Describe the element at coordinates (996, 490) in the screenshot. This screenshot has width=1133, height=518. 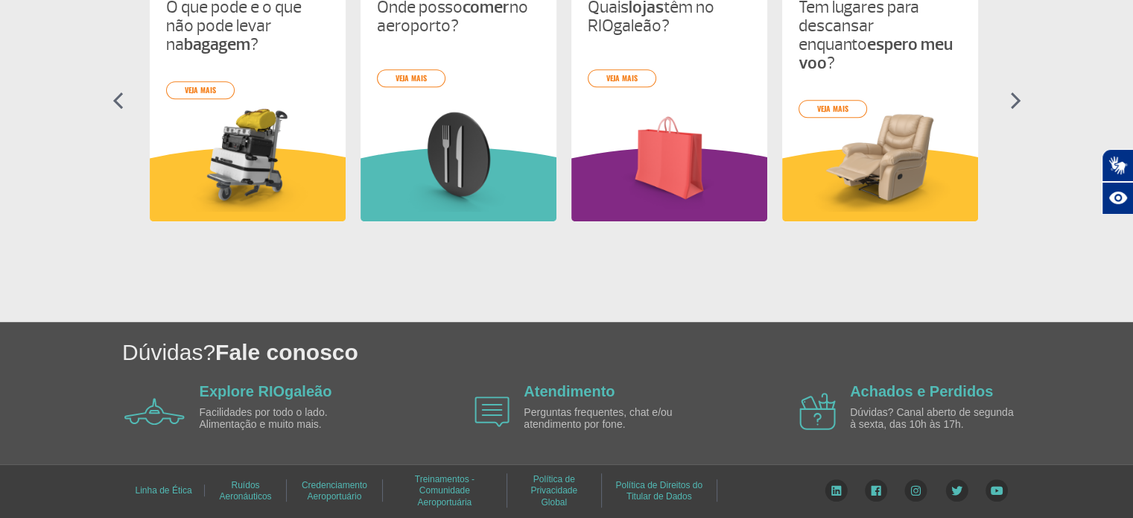
I see `img: YouTube` at that location.